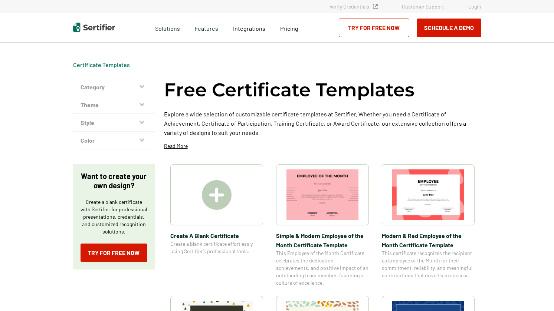  What do you see at coordinates (322, 123) in the screenshot?
I see `p: Explore a wide selection of customizable certificate templates at Sertifier. Whether you need a C...` at bounding box center [322, 123].